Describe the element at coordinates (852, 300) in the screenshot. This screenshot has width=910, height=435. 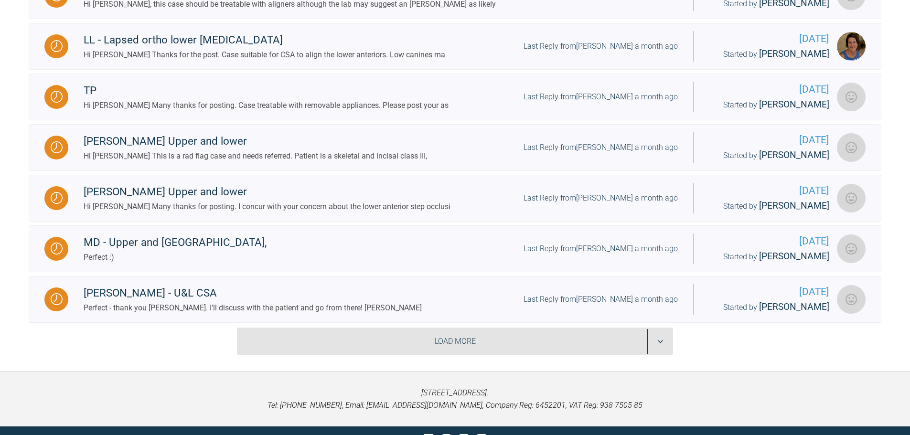
I see `img: Katrina Leslie` at that location.